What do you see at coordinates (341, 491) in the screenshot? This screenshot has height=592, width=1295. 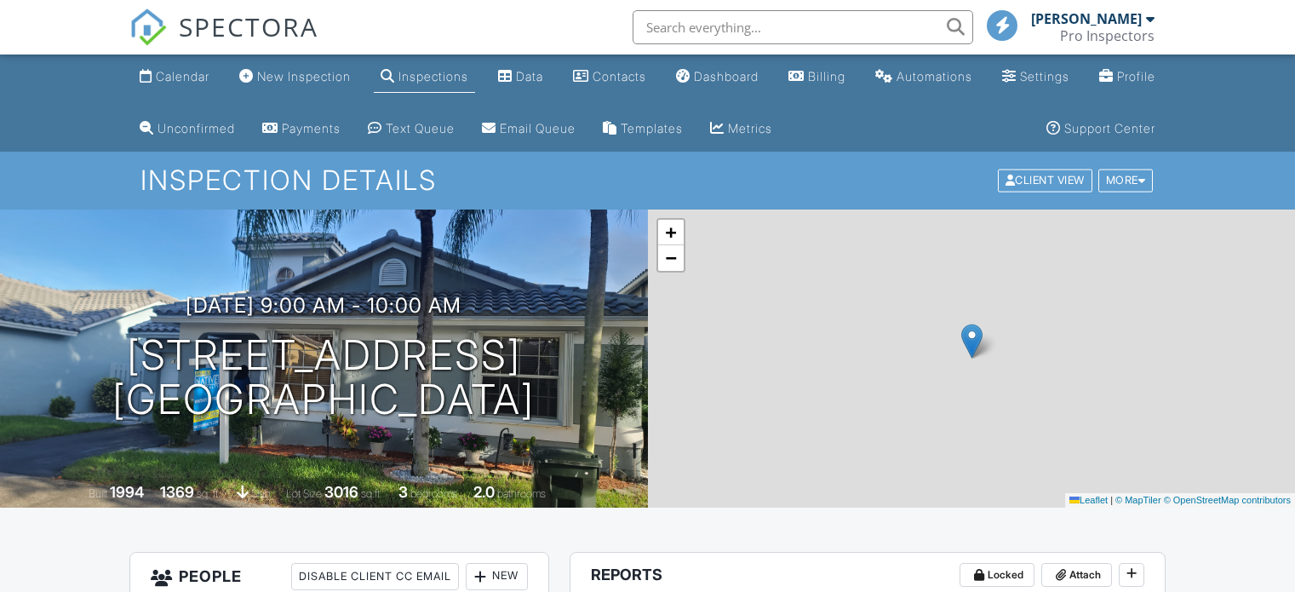 I see `div: 3016` at bounding box center [341, 491].